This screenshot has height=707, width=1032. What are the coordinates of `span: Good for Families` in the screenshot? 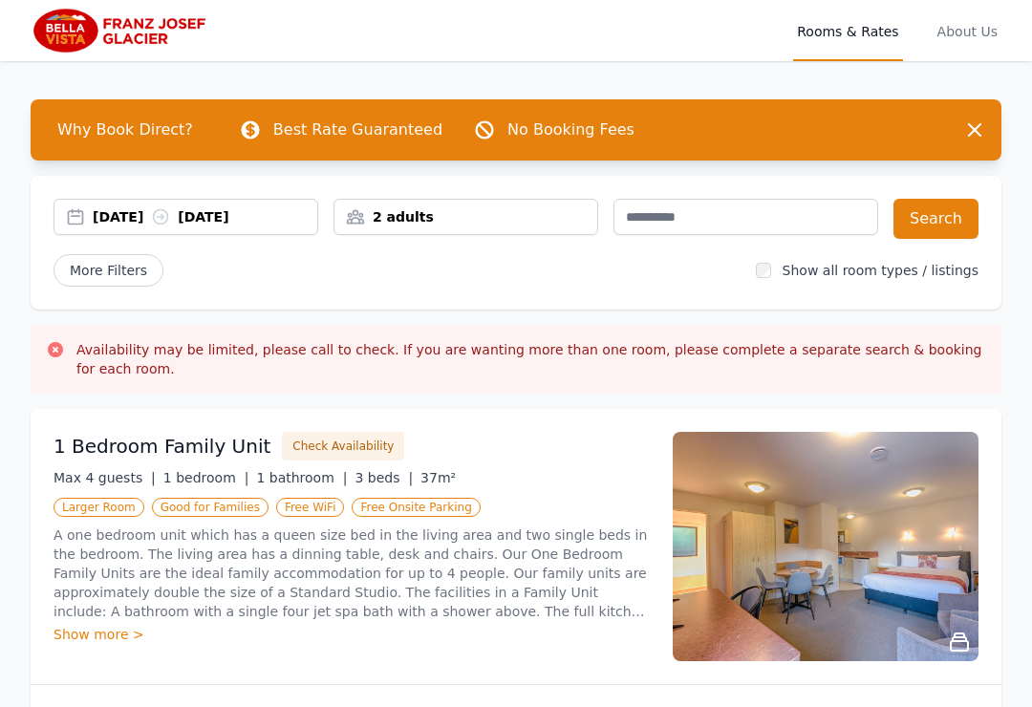 It's located at (210, 507).